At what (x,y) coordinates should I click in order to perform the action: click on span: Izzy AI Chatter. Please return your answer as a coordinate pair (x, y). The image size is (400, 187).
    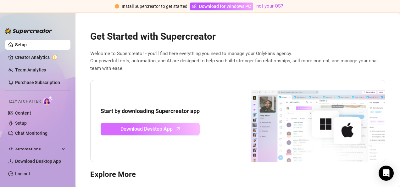
    Looking at the image, I should click on (25, 101).